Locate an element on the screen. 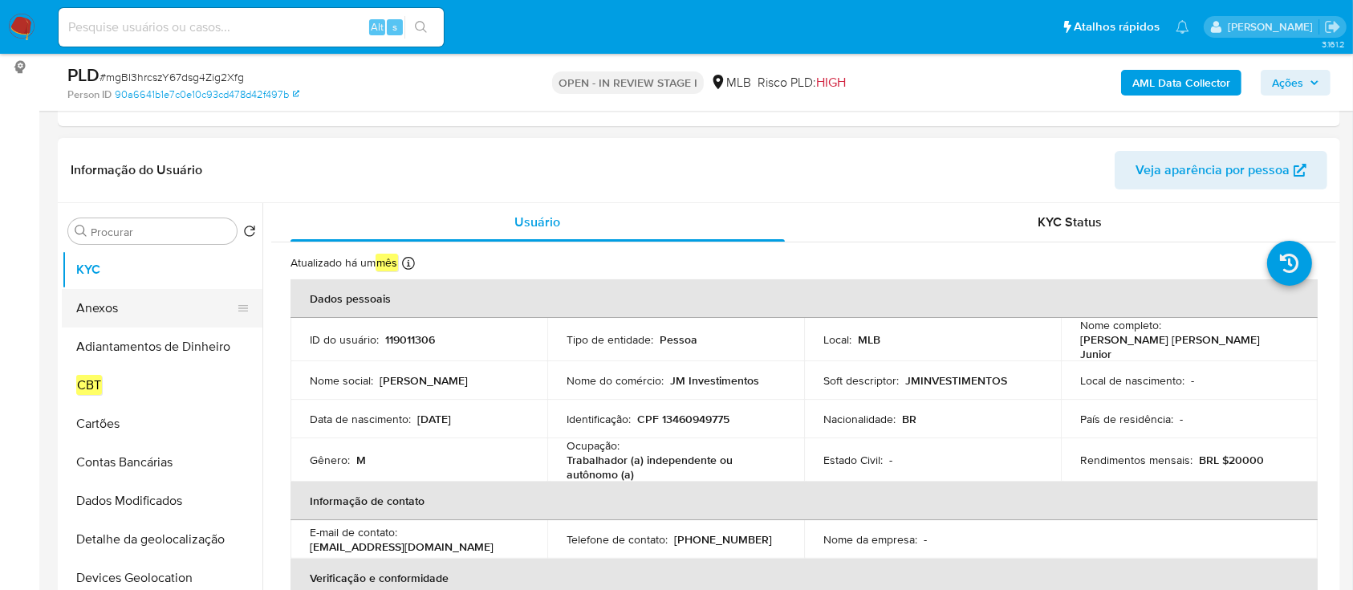 The height and width of the screenshot is (590, 1353). input: Pesquise usuários ou casos... is located at coordinates (251, 27).